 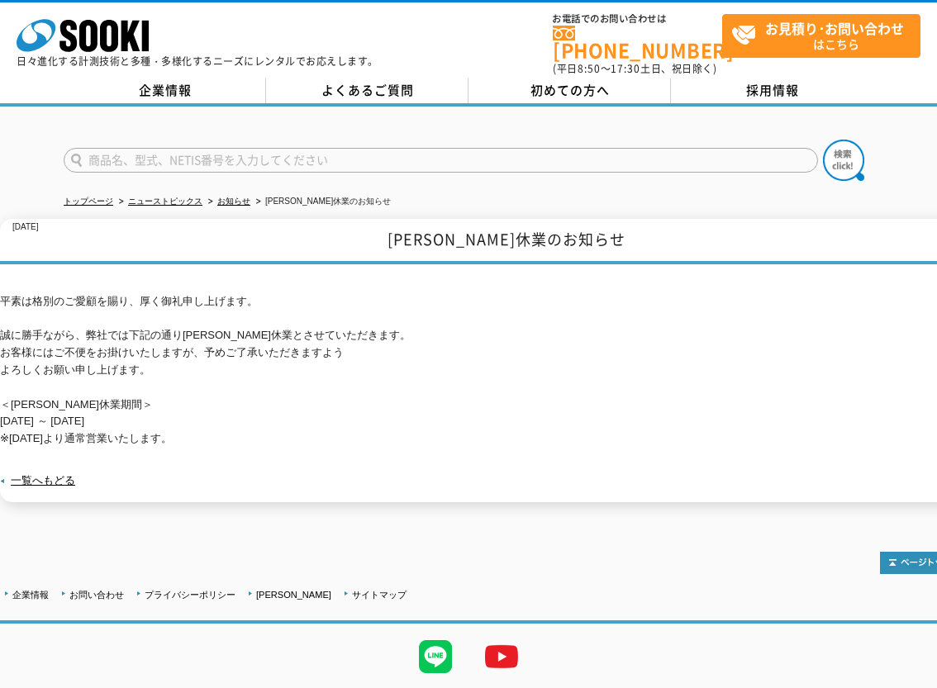 I want to click on a: 初めての方へ, so click(x=569, y=91).